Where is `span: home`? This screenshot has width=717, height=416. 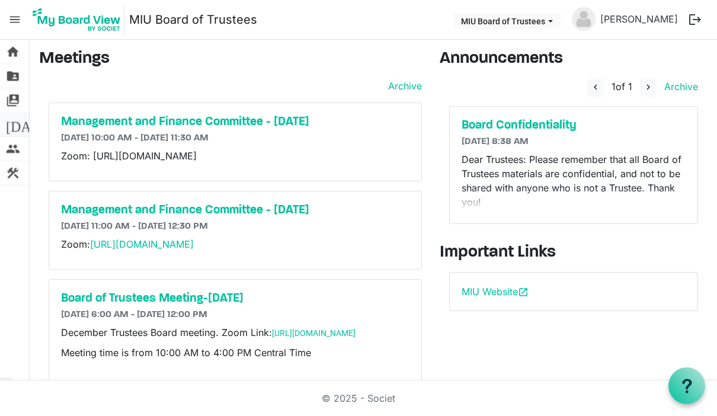
span: home is located at coordinates (13, 52).